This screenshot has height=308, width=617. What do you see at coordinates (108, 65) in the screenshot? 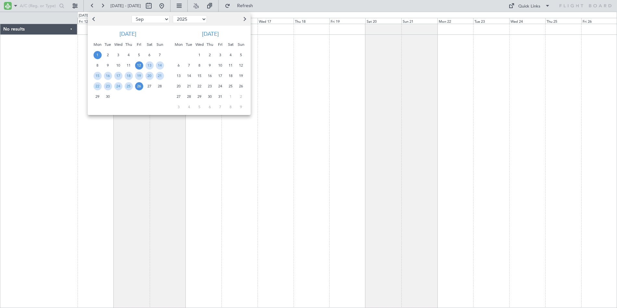
I see `div: 9-9-2025` at bounding box center [108, 65].